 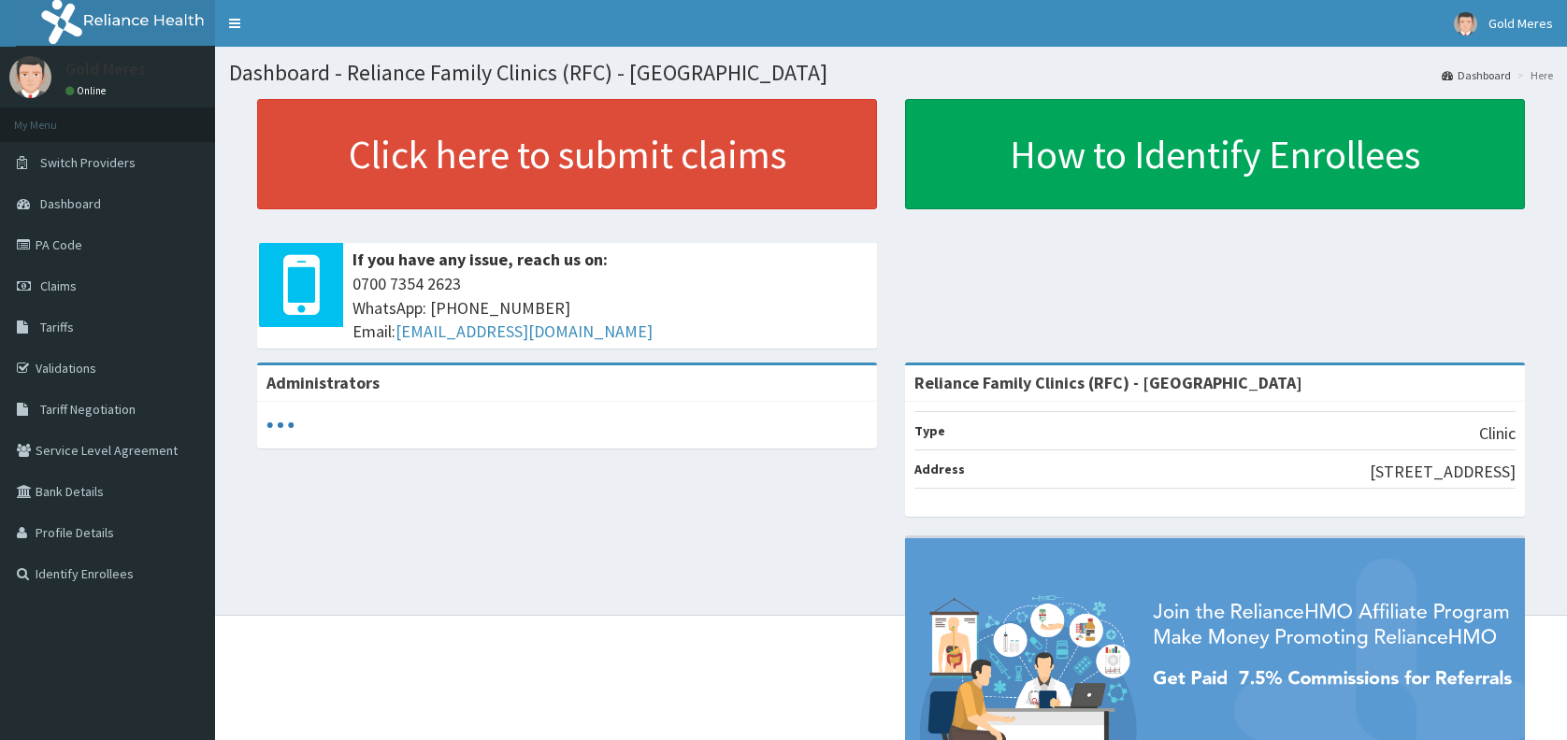 What do you see at coordinates (1497, 434) in the screenshot?
I see `p: Clinic` at bounding box center [1497, 434].